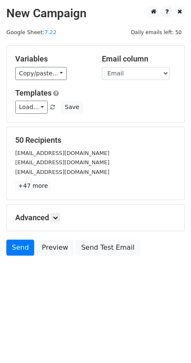 Image resolution: width=191 pixels, height=363 pixels. I want to click on small: Google Sheet:, so click(31, 32).